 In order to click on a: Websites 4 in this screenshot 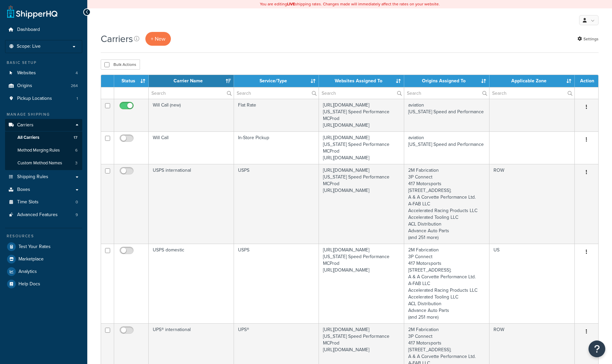, I will do `click(44, 73)`.